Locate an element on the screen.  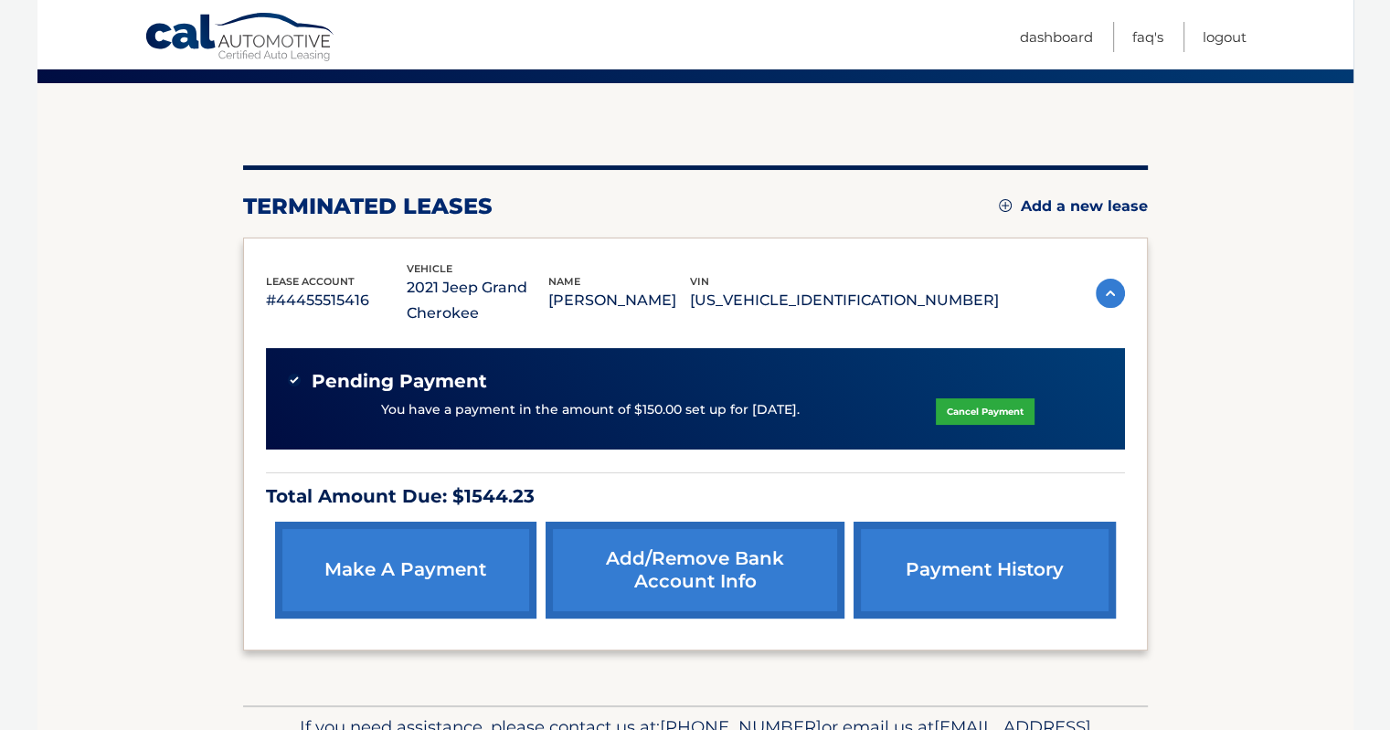
a: Add a new lease is located at coordinates (1073, 207).